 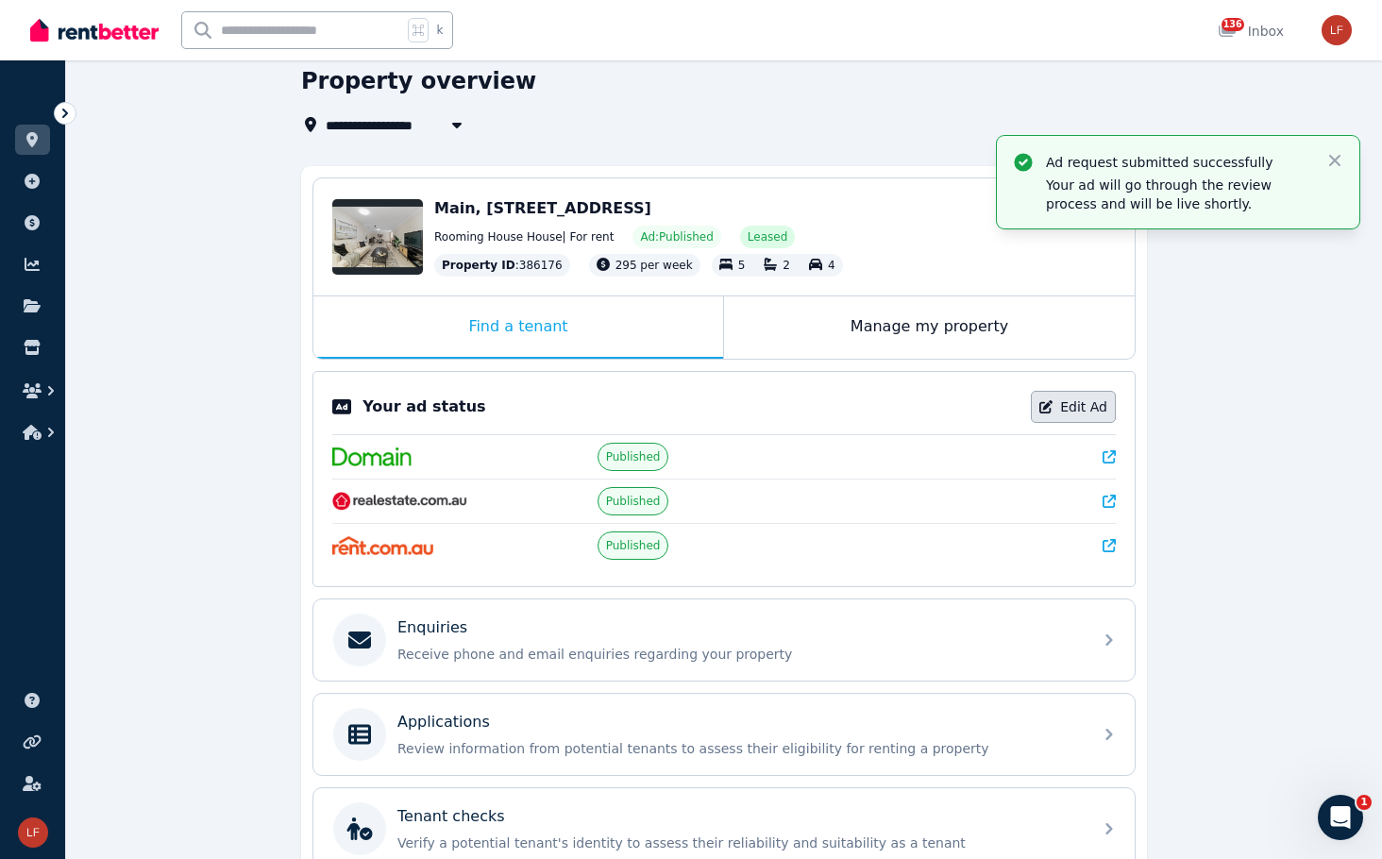 I want to click on span: Leased, so click(x=768, y=237).